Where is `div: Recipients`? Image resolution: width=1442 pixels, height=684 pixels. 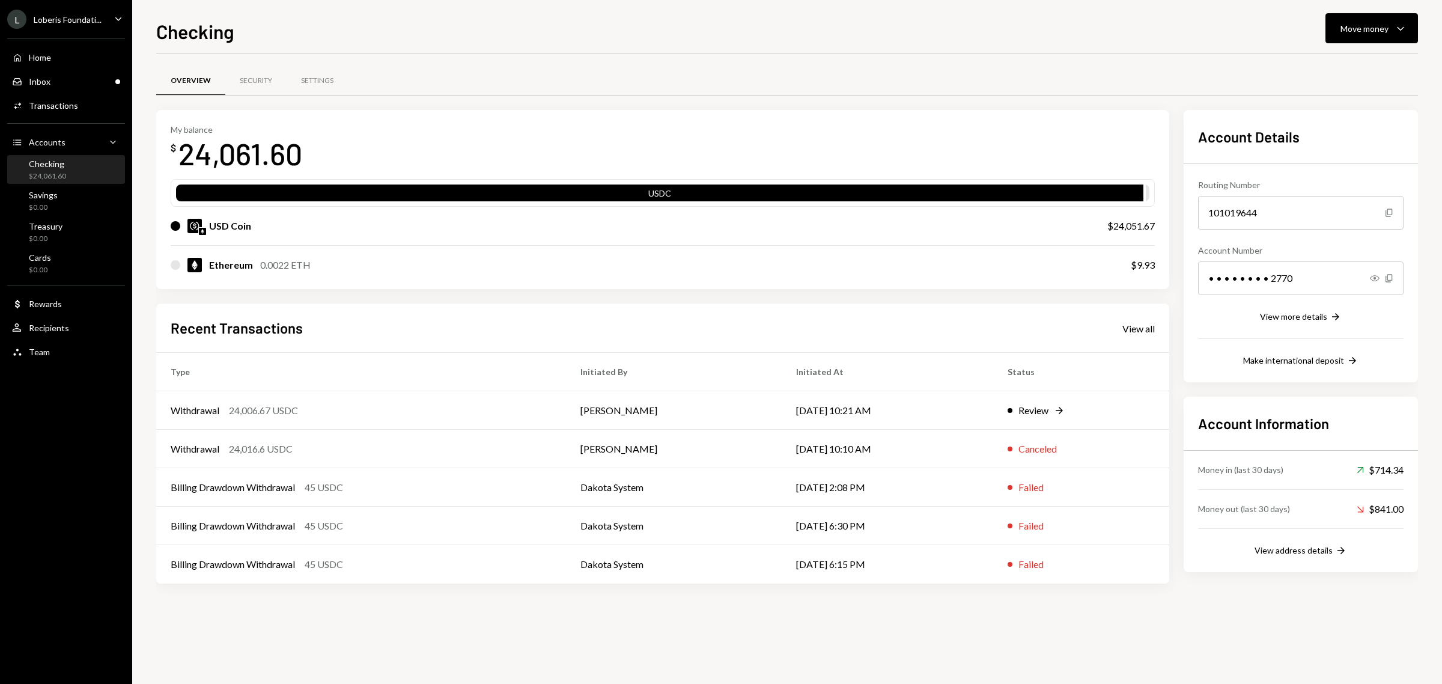 div: Recipients is located at coordinates (49, 327).